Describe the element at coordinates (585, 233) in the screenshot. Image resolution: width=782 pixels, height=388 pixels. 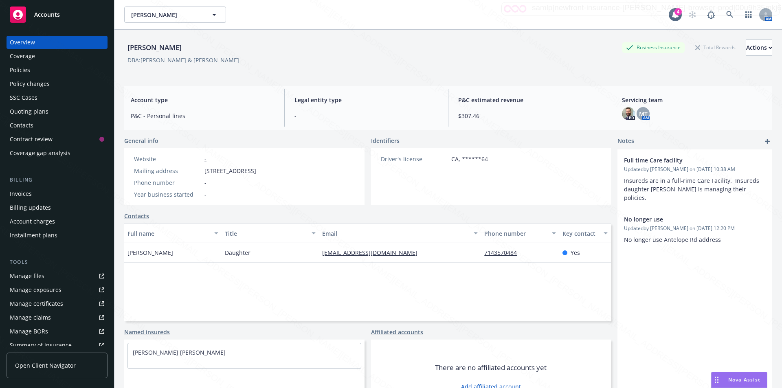
I see `button: Key contact` at that location.